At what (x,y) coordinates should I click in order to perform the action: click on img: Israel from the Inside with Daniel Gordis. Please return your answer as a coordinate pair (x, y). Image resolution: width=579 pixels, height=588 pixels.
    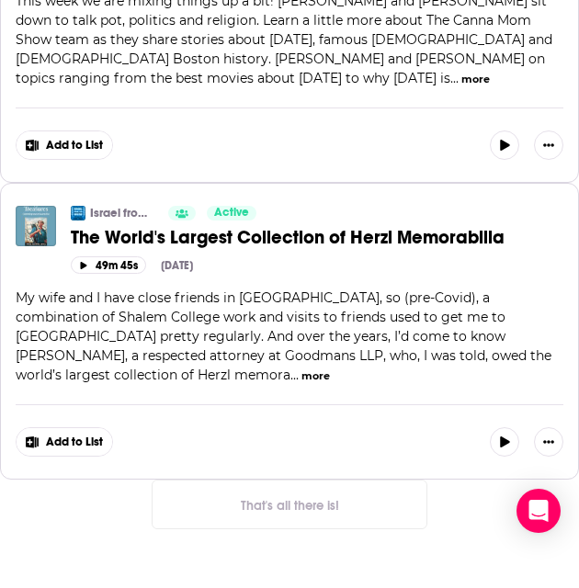
    Looking at the image, I should click on (78, 213).